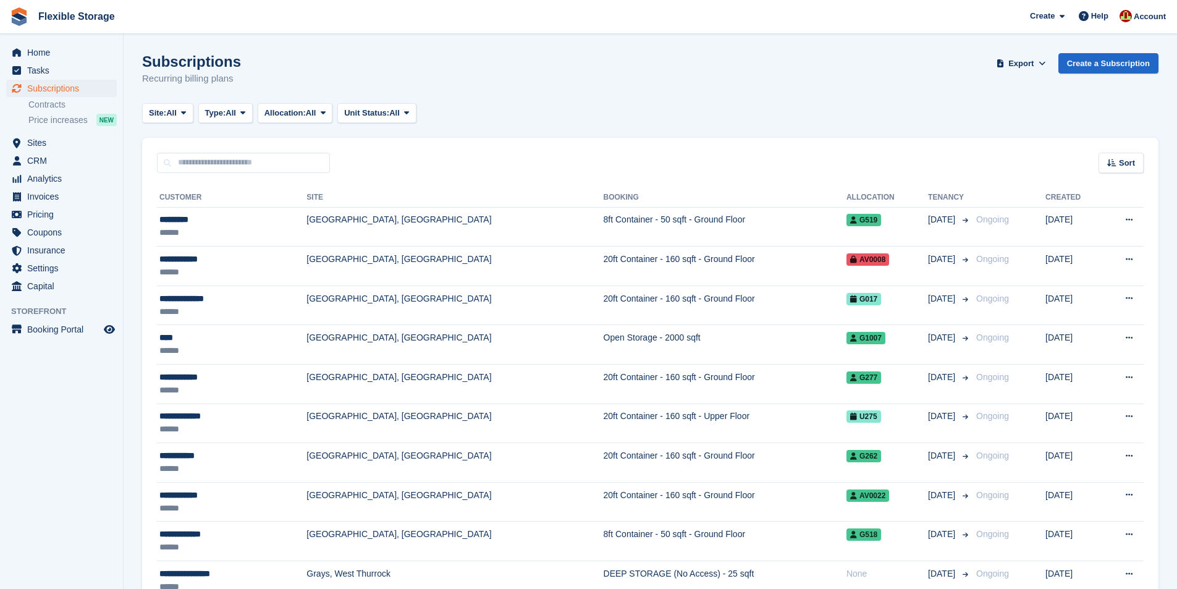 The width and height of the screenshot is (1177, 589). I want to click on span: AV0008, so click(868, 260).